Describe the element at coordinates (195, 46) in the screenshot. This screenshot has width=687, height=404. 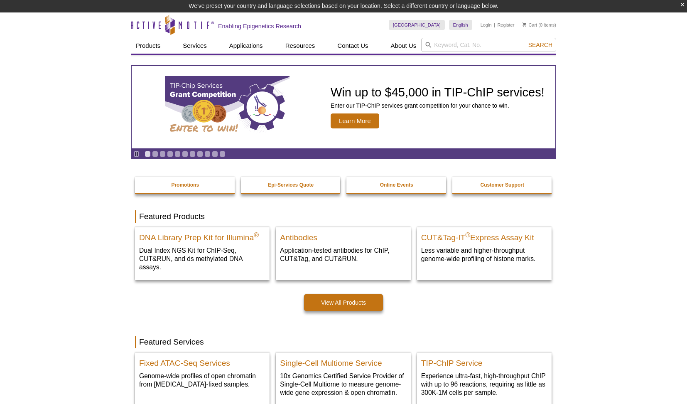
I see `a: Services` at that location.